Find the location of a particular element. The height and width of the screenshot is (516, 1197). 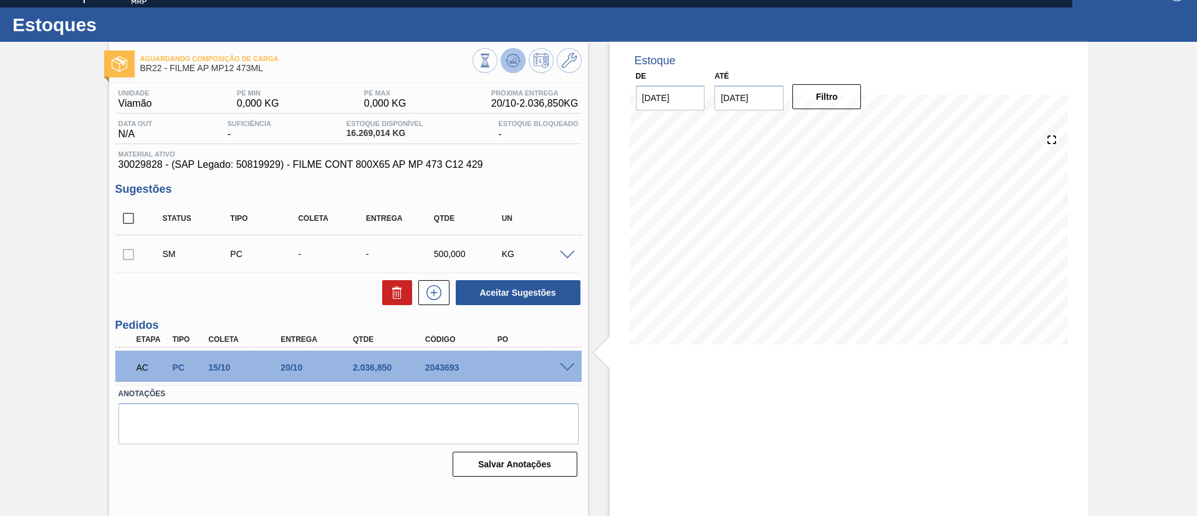

div: 2.036,850 is located at coordinates (390, 367).